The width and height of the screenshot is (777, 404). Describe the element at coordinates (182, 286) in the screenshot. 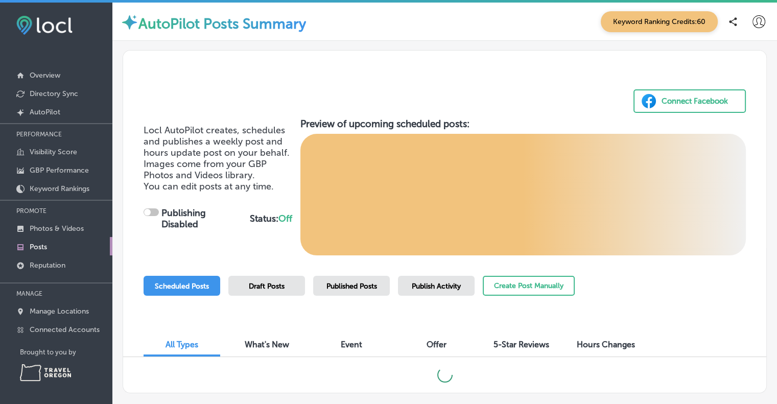

I see `span: Scheduled Posts` at that location.